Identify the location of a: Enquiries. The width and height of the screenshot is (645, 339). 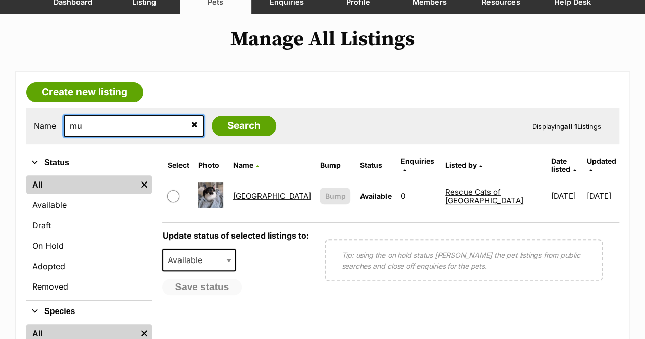
(417, 165).